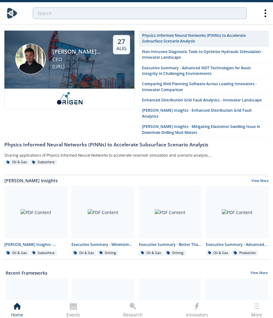 Image resolution: width=273 pixels, height=318 pixels. Describe the element at coordinates (109, 155) in the screenshot. I see `div: Sharing applications of Physics Informed Neural Networks to accelerate reservoir simulation and s...` at that location.